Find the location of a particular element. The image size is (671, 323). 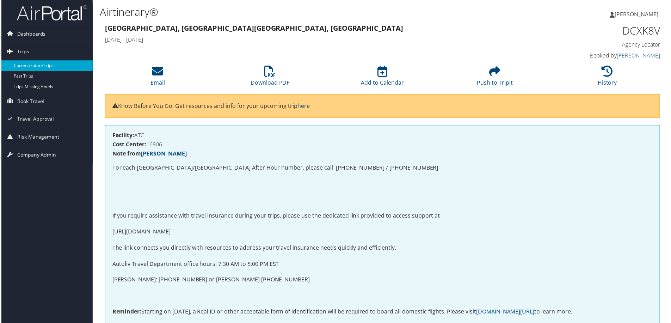

p: The link connects you directly with resources to address your travel insurance needs quickly and ... is located at coordinates (383, 249).